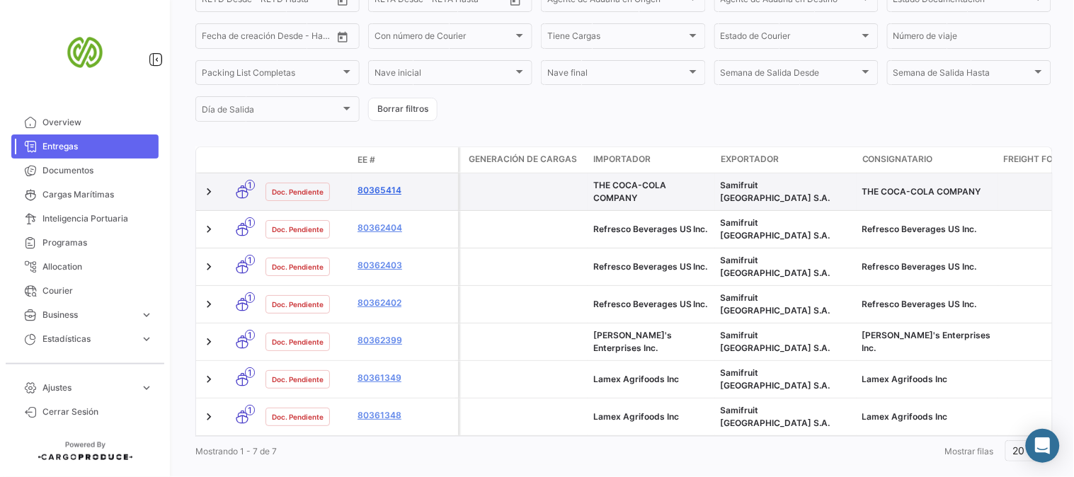 The image size is (1074, 477). What do you see at coordinates (85, 52) in the screenshot?
I see `img: san-miguel-logo.png` at bounding box center [85, 52].